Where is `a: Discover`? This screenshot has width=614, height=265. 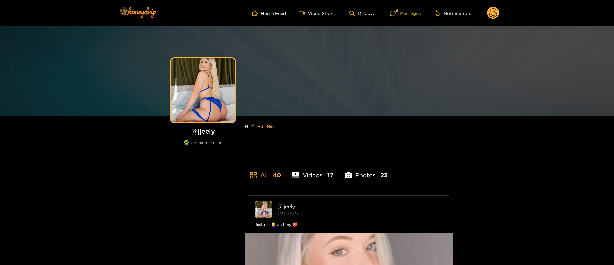
a: Discover is located at coordinates (363, 13).